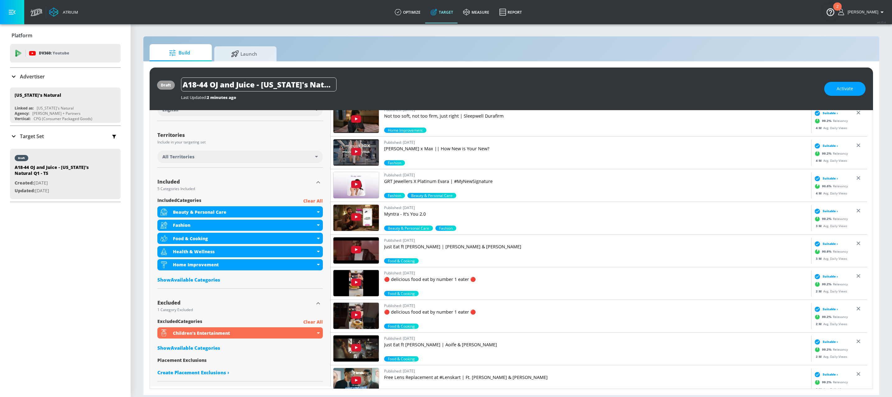  Describe the element at coordinates (244, 264) in the screenshot. I see `div: Home Improvement` at that location.